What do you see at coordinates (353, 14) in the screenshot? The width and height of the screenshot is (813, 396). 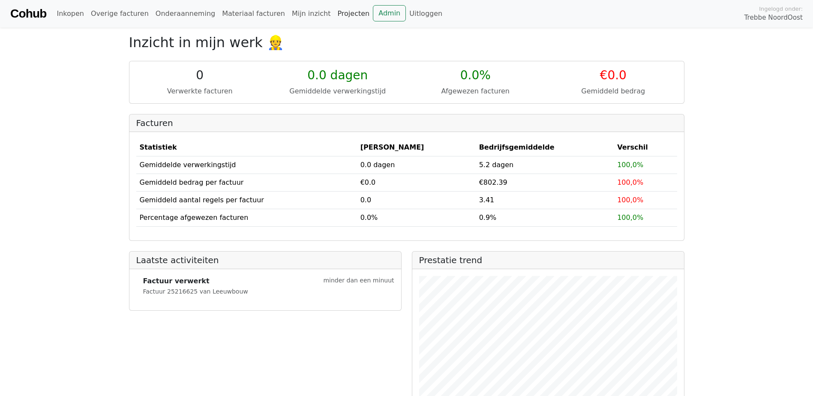 I see `a: Projecten` at bounding box center [353, 14].